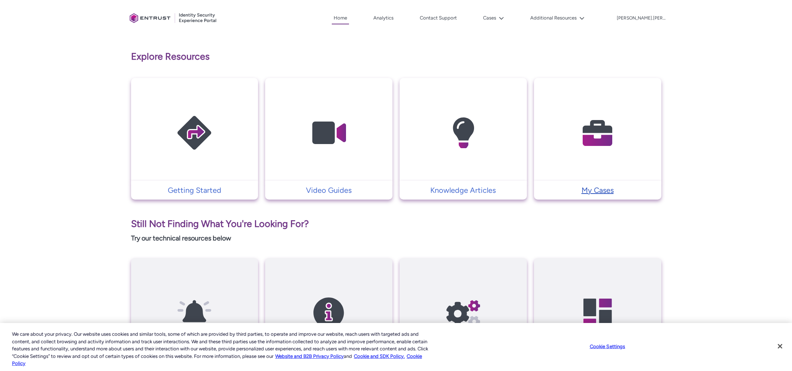 This screenshot has width=792, height=371. What do you see at coordinates (384, 18) in the screenshot?
I see `a: Analytics, opens in new tab` at bounding box center [384, 18].